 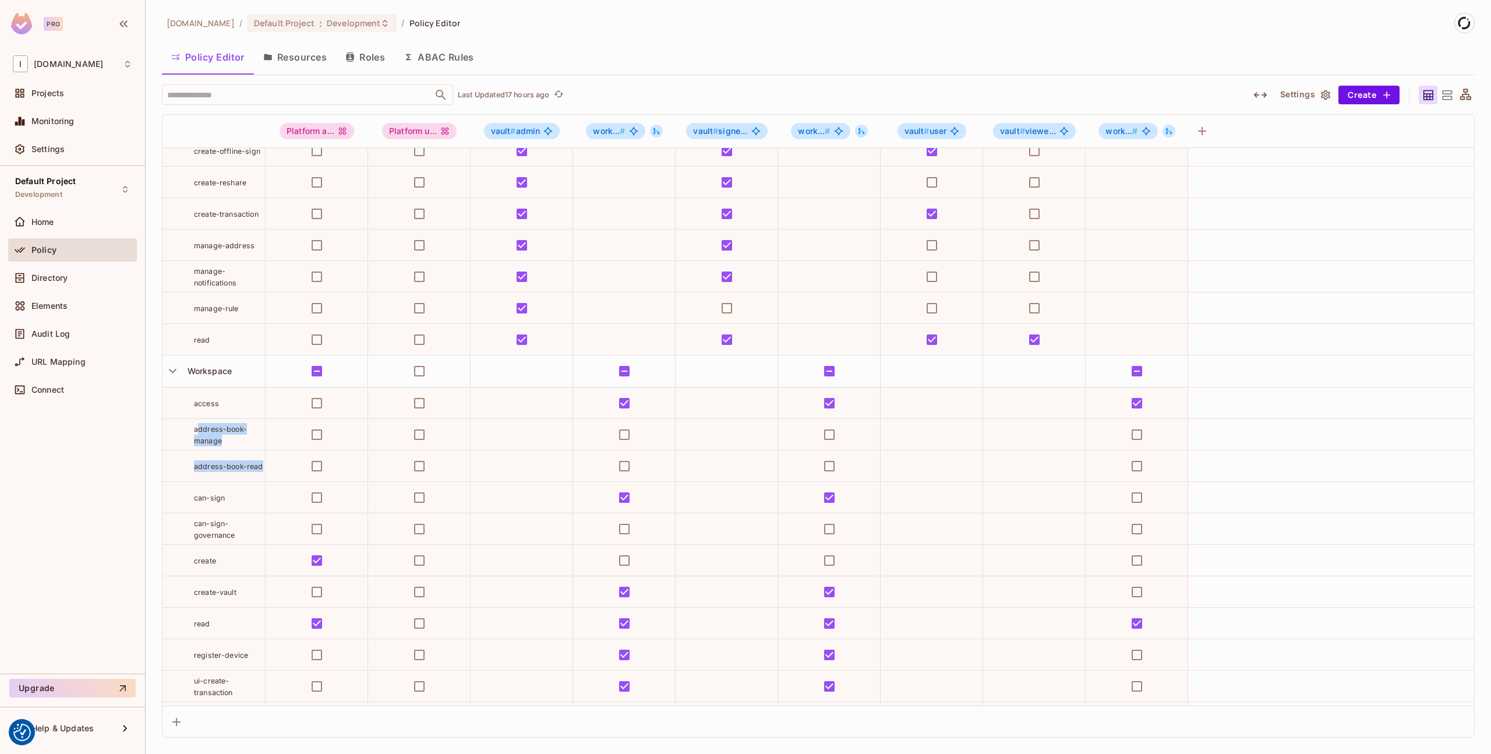 What do you see at coordinates (615, 131) in the screenshot?
I see `span: workspace#admin` at bounding box center [615, 131].